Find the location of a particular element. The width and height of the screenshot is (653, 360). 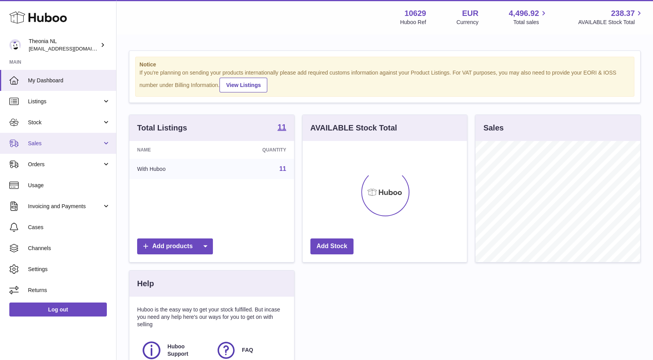

strong: EUR is located at coordinates (470, 13).